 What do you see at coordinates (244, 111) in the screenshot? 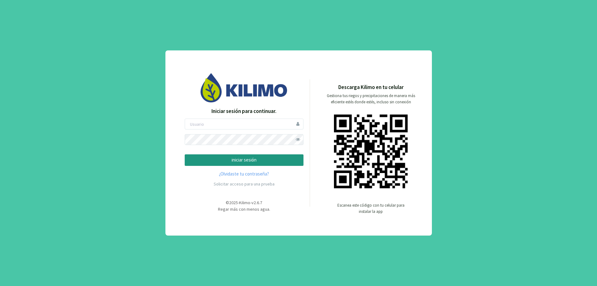
I see `p: Iniciar sesión para continuar.` at bounding box center [244, 111].